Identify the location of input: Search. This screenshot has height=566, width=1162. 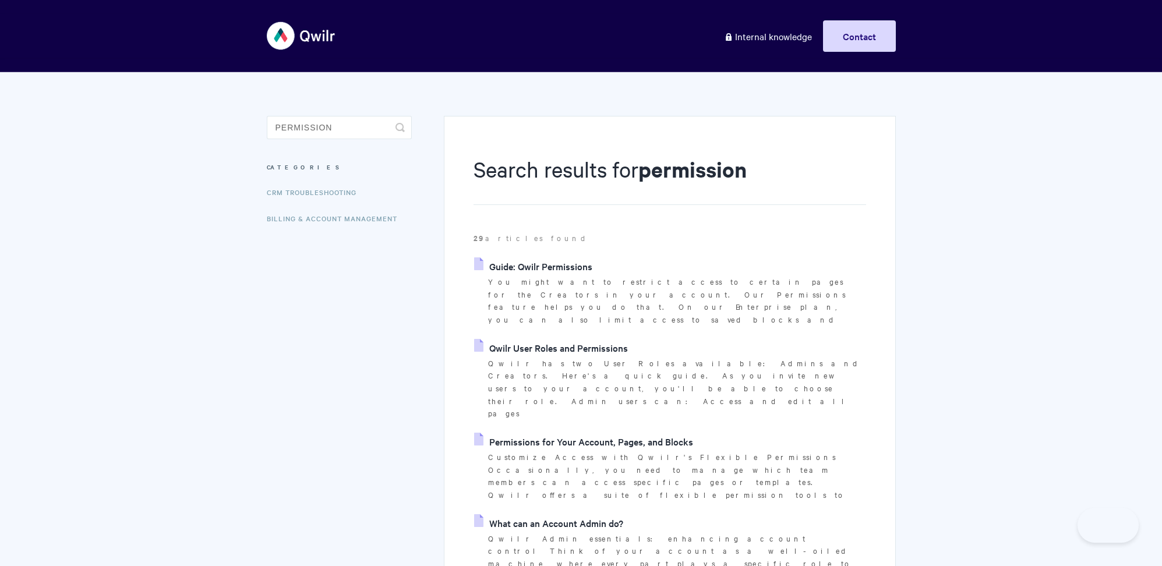
(339, 128).